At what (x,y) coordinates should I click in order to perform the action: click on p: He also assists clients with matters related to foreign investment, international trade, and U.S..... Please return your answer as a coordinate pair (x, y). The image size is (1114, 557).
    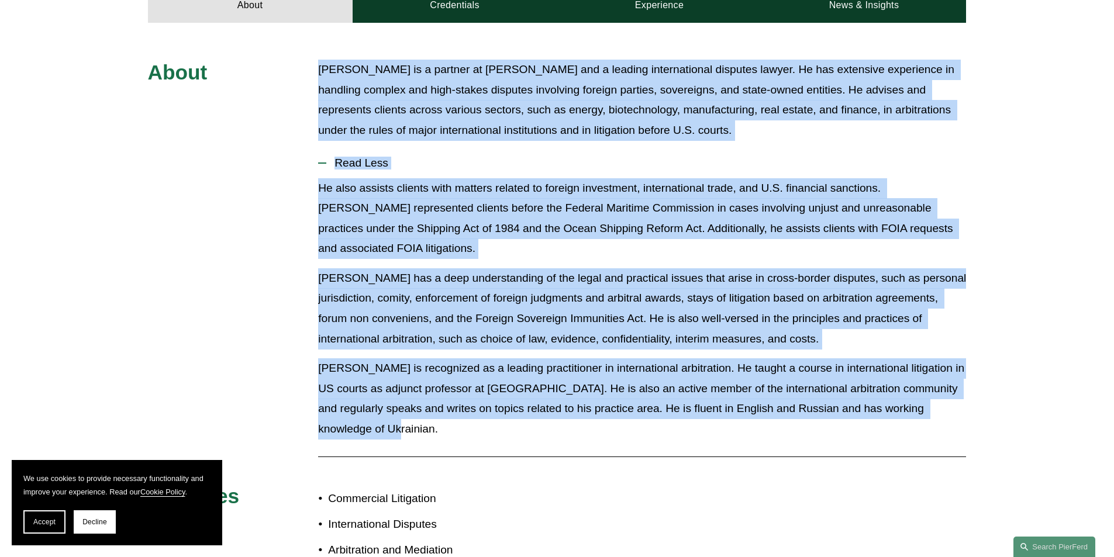
    Looking at the image, I should click on (642, 219).